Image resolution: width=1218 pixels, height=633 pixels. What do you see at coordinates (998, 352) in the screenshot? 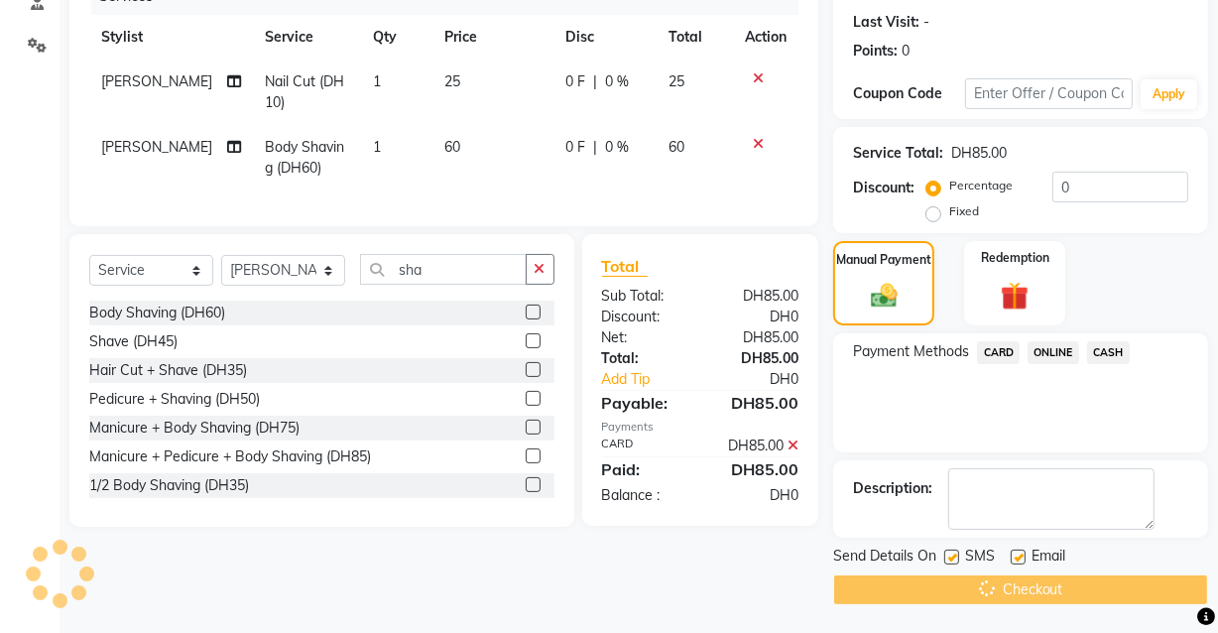
I see `span: CARD` at bounding box center [998, 352].